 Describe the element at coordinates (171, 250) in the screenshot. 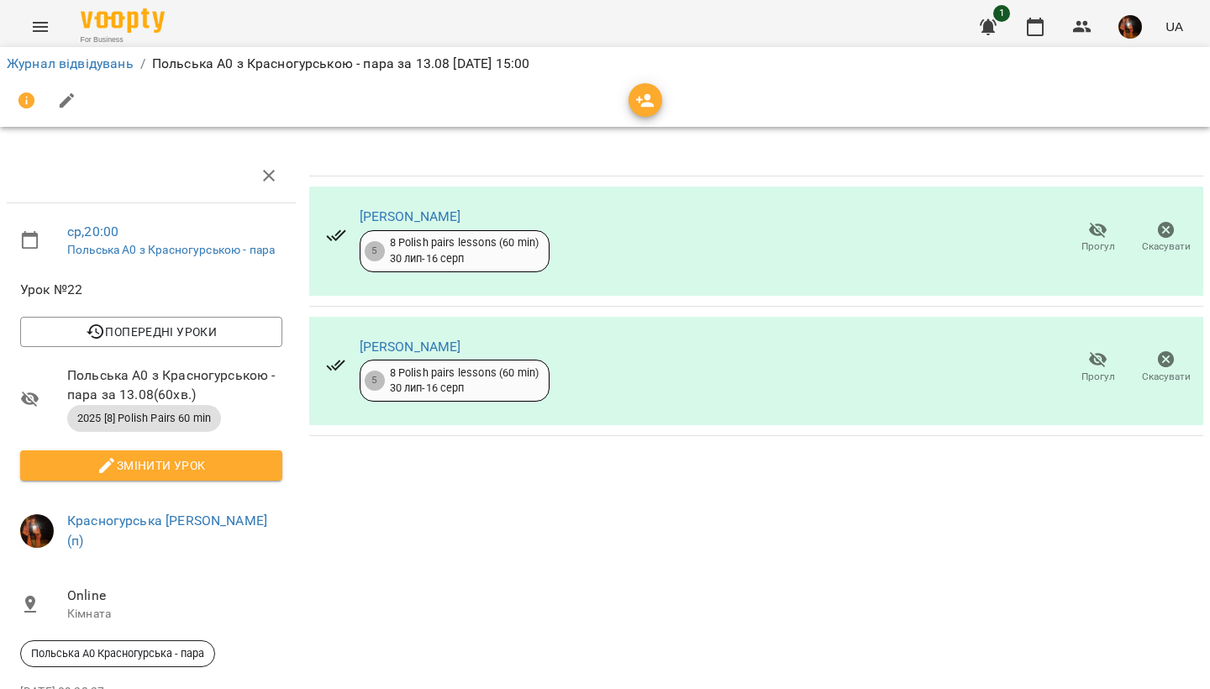

I see `a: Польська А0 з Красногурською - пара` at that location.